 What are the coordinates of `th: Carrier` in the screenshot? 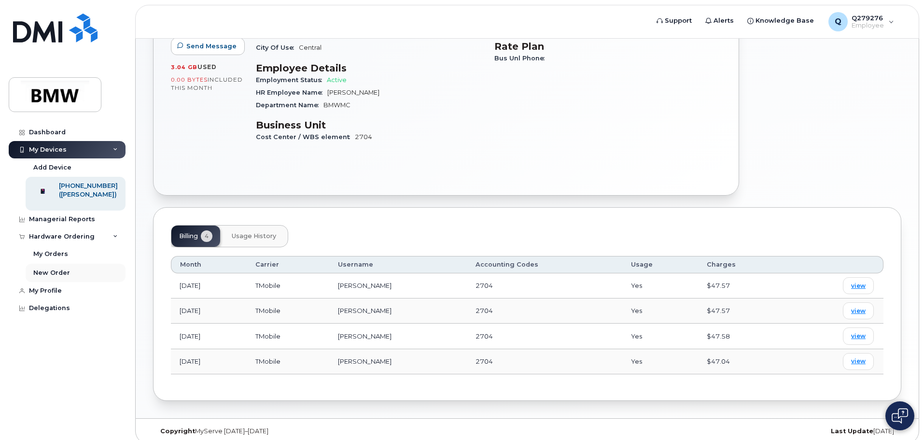 It's located at (288, 265).